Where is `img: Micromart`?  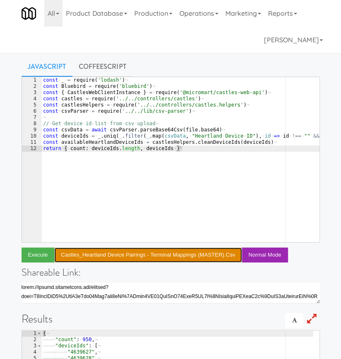
img: Micromart is located at coordinates (29, 13).